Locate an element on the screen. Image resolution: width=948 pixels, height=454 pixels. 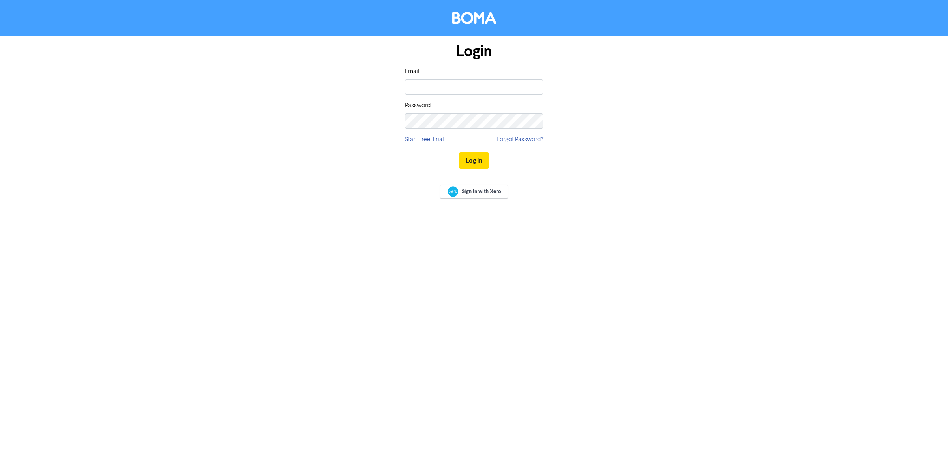
a: Sign In with Xero is located at coordinates (474, 191).